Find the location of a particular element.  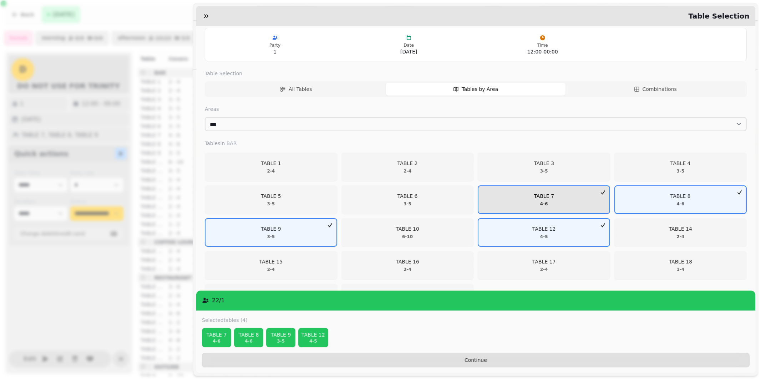

button: TABLE 106-10 is located at coordinates (407, 232).